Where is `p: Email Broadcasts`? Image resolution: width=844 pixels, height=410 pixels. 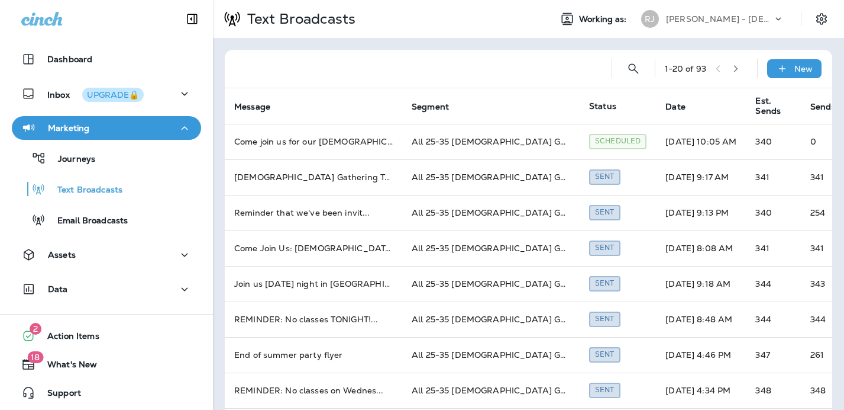 p: Email Broadcasts is located at coordinates (86, 221).